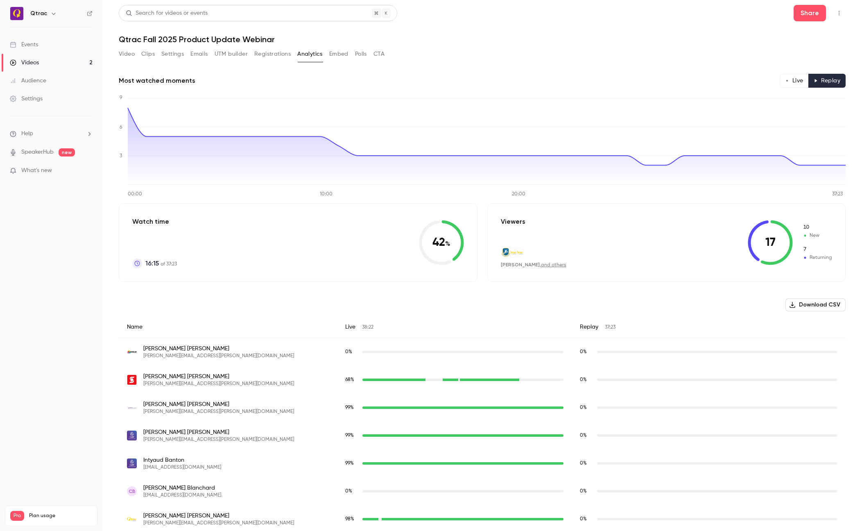  I want to click on span: What's new, so click(36, 170).